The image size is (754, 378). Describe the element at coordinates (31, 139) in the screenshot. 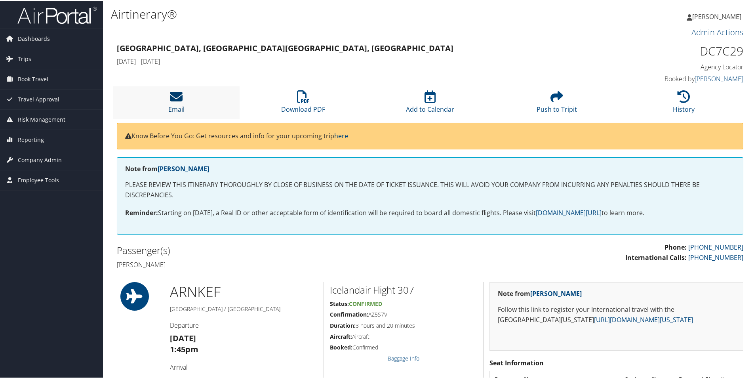

I see `span: Reporting` at that location.